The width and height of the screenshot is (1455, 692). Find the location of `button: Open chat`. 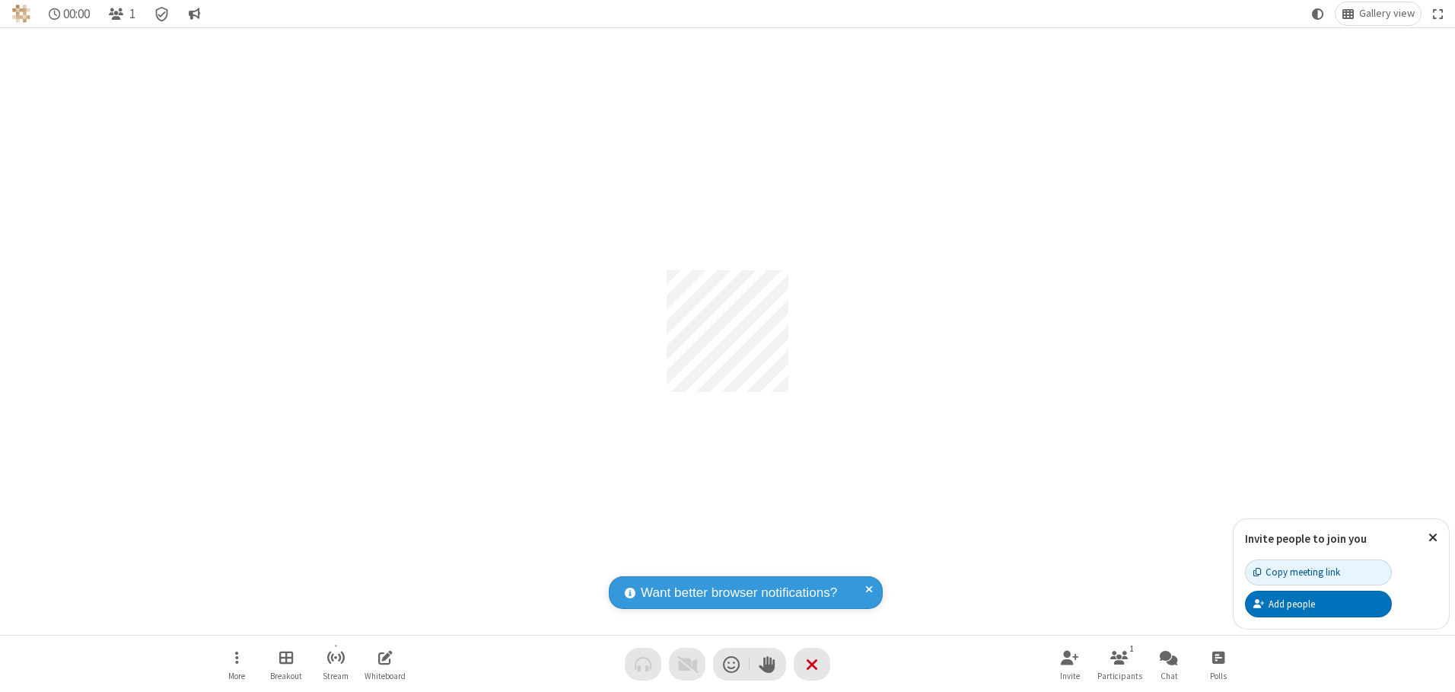

button: Open chat is located at coordinates (1168, 663).